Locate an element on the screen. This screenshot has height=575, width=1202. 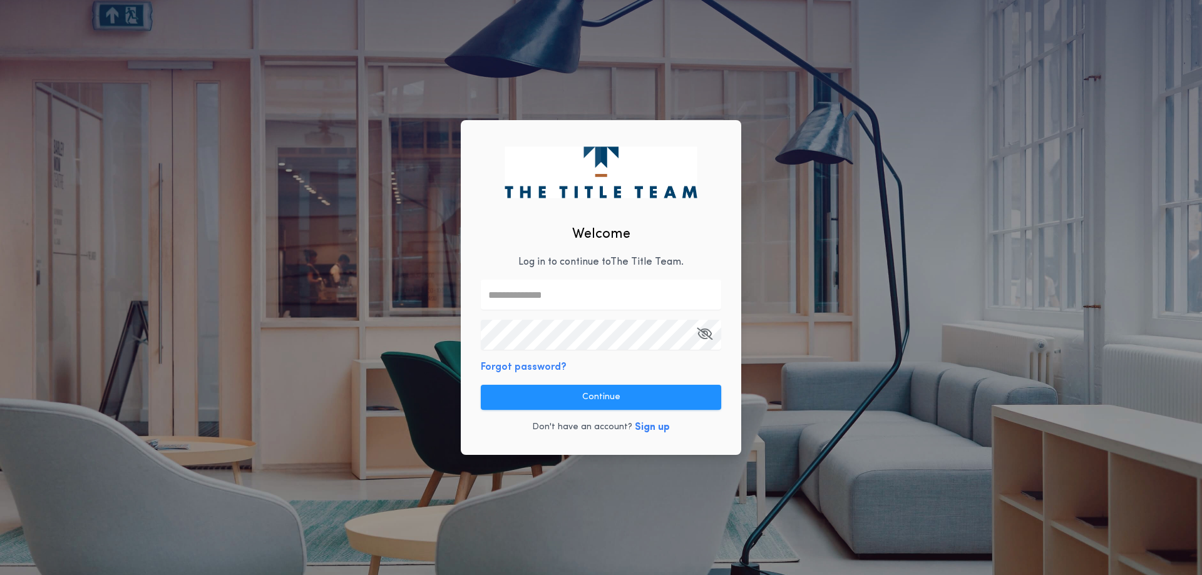
img: logo is located at coordinates (600, 172).